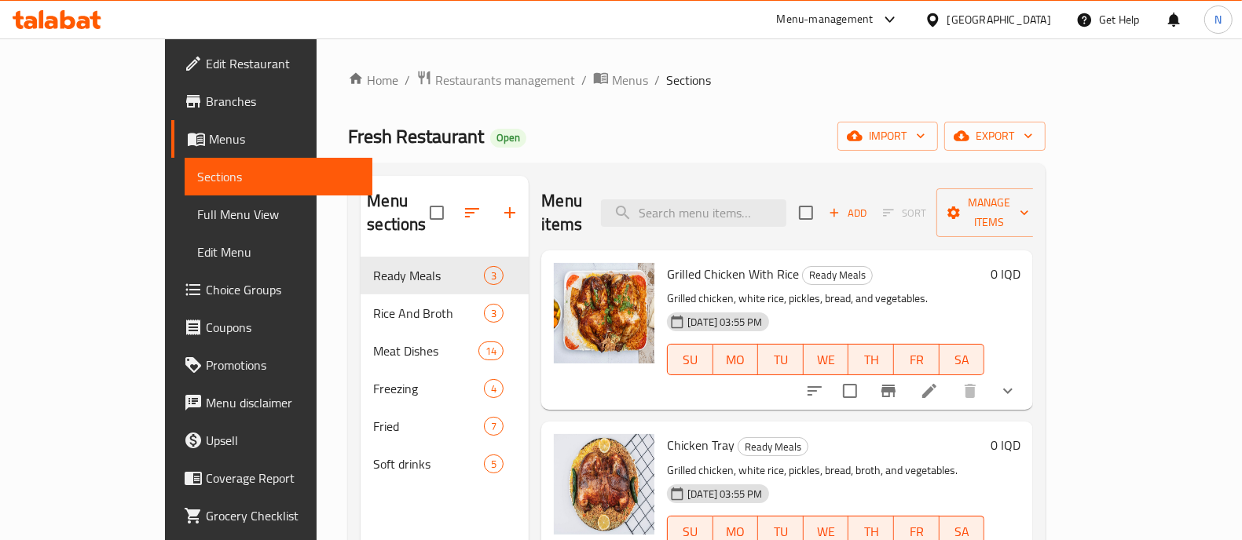 The image size is (1242, 540). I want to click on span: Manage items, so click(989, 213).